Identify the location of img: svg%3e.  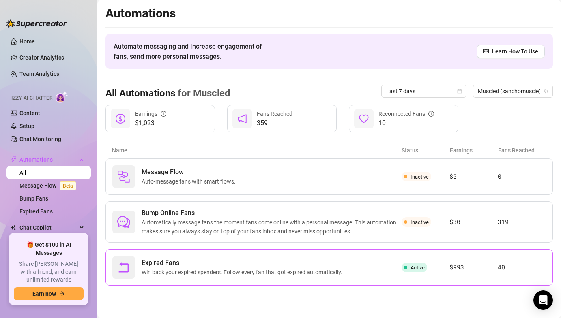
(124, 177).